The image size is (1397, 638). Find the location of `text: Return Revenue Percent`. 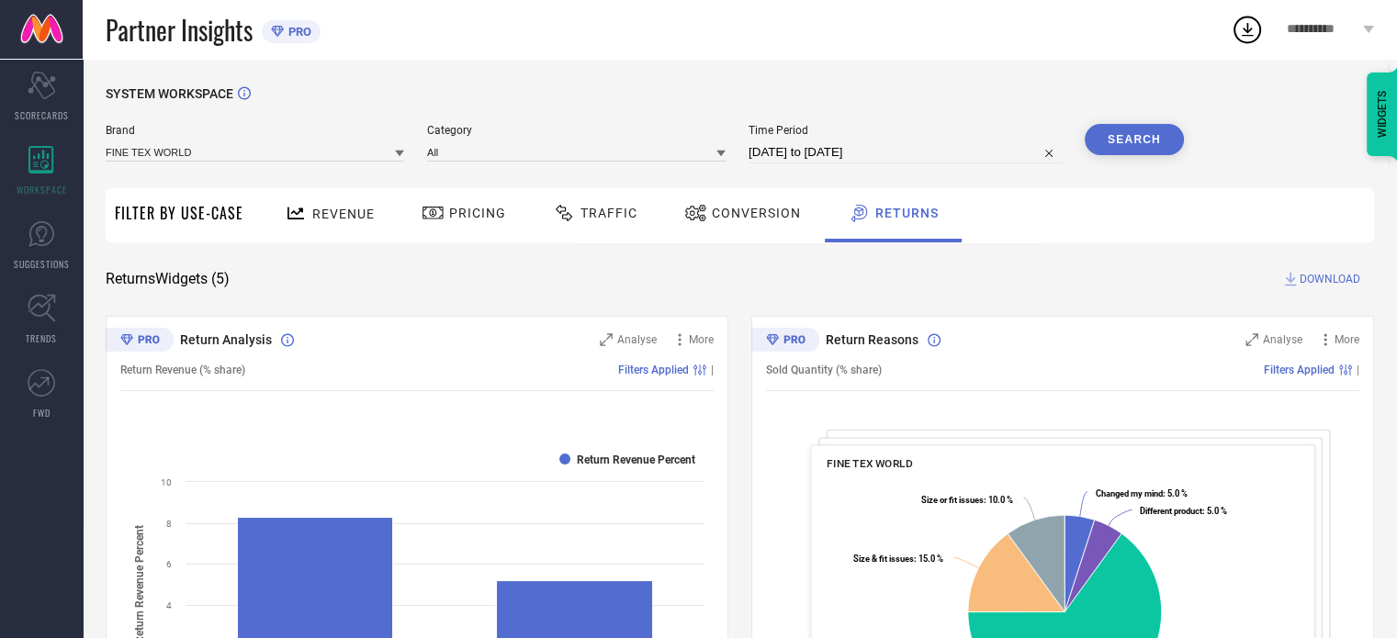

text: Return Revenue Percent is located at coordinates (636, 460).